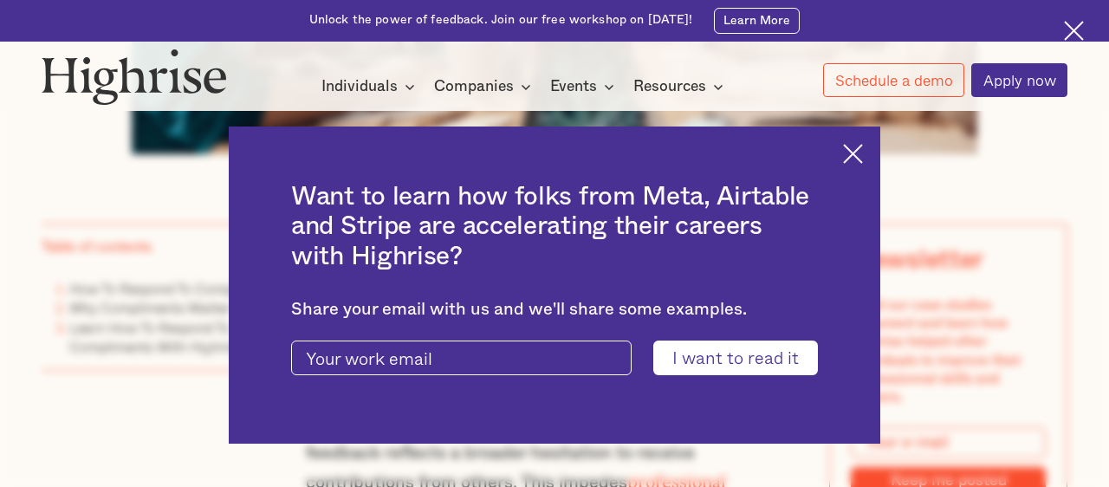 Image resolution: width=1109 pixels, height=487 pixels. I want to click on a: Learn More, so click(757, 21).